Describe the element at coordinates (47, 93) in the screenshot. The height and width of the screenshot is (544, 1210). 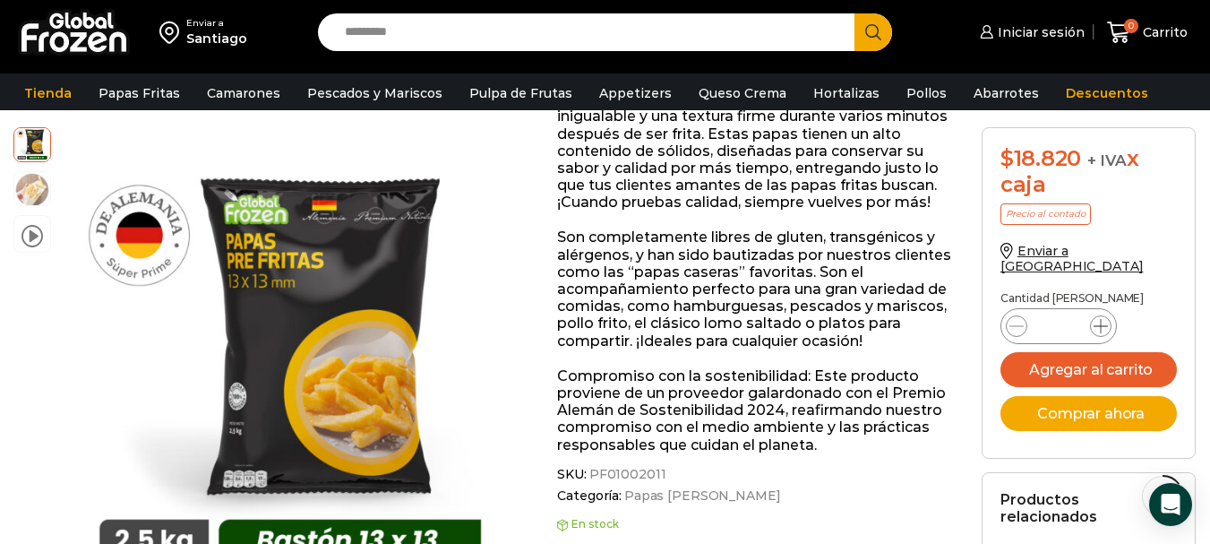
I see `a: Tienda` at that location.